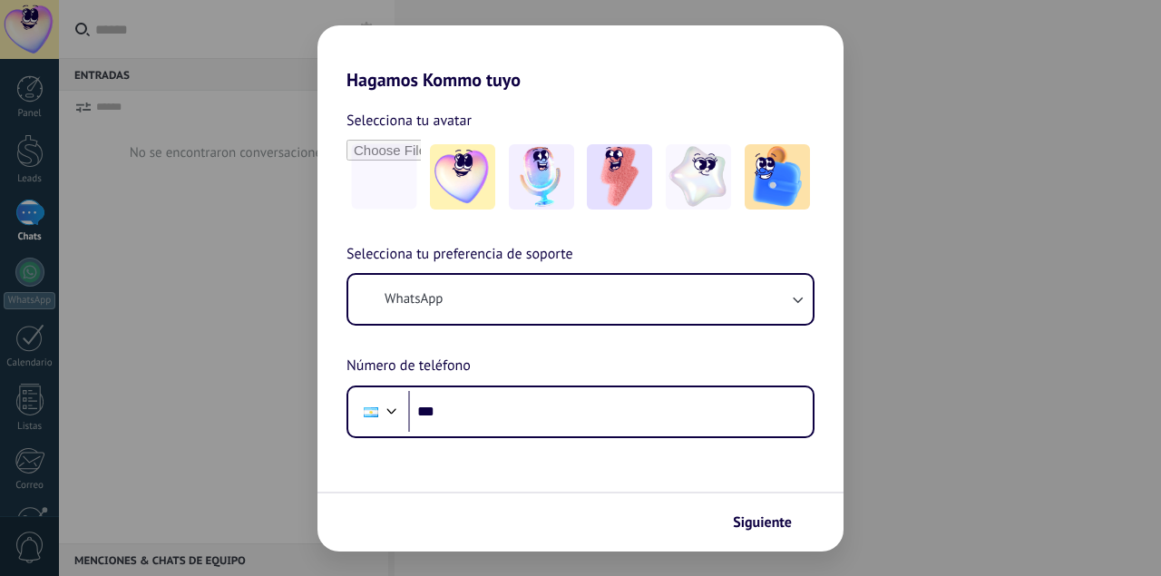 This screenshot has width=1161, height=576. Describe the element at coordinates (541, 177) in the screenshot. I see `img: -2.jpeg` at that location.